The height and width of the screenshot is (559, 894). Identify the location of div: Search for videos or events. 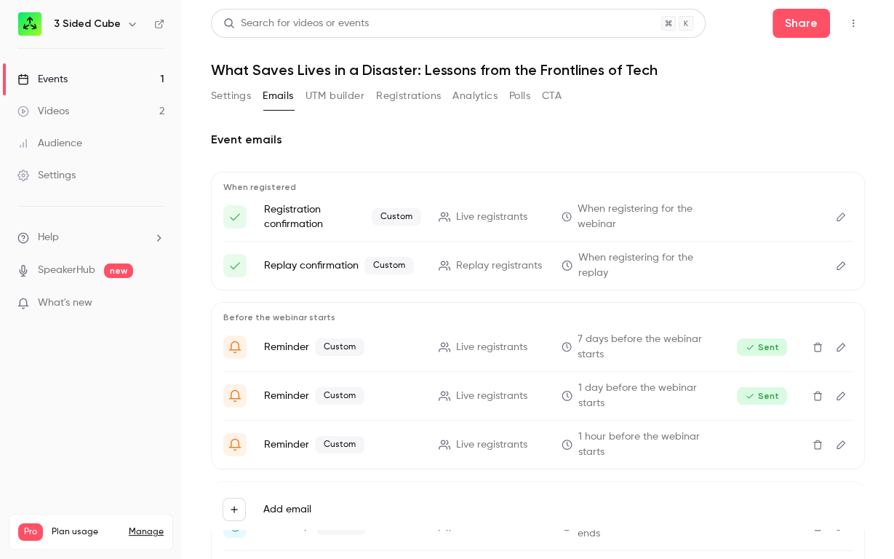
(296, 23).